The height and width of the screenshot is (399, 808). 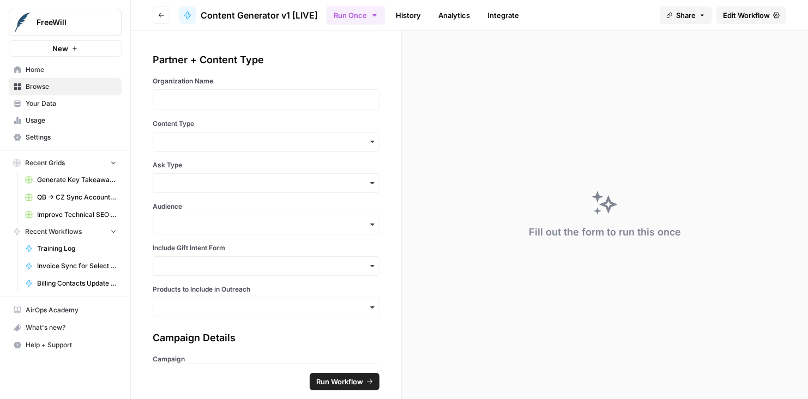 What do you see at coordinates (65, 121) in the screenshot?
I see `a: Usage` at bounding box center [65, 121].